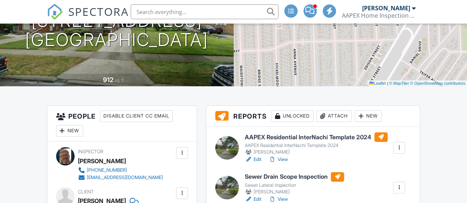 The height and width of the screenshot is (203, 467). I want to click on div: Attach, so click(334, 116).